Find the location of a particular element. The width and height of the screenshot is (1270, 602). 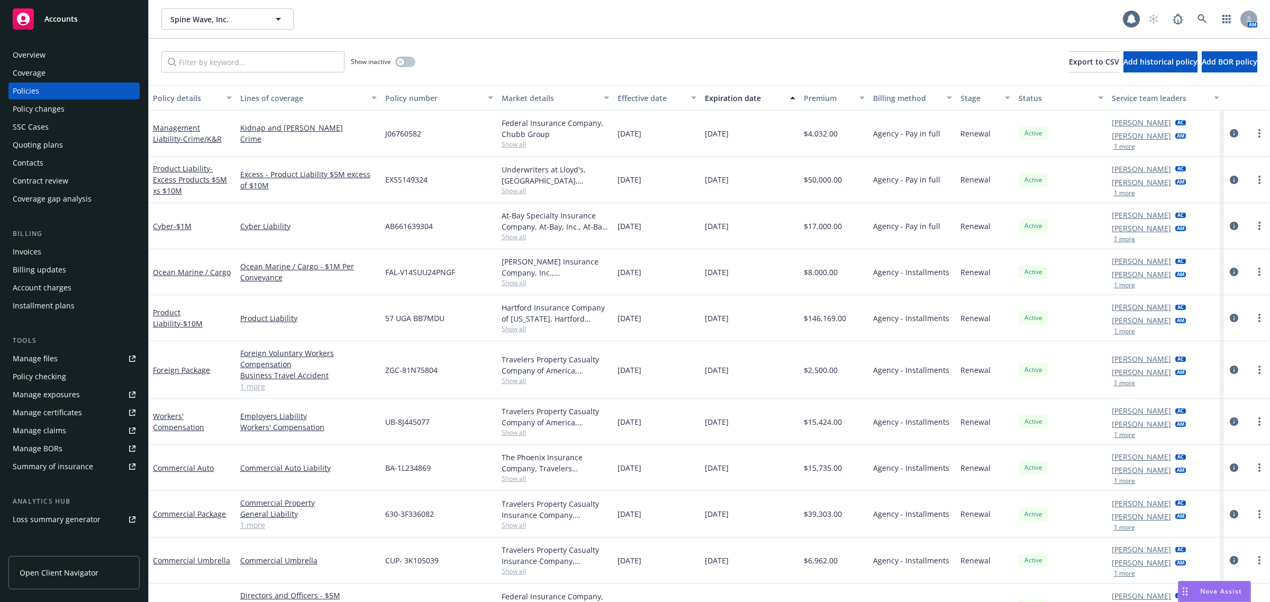

span: J06760582 is located at coordinates (403, 133).